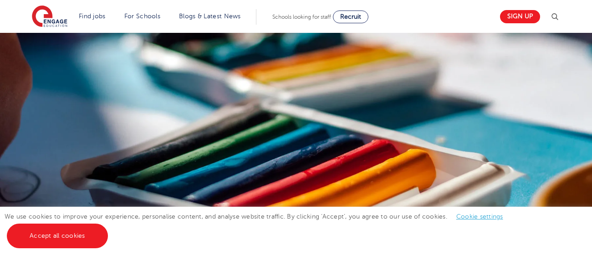 The image size is (592, 256). I want to click on a: Sign up, so click(520, 16).